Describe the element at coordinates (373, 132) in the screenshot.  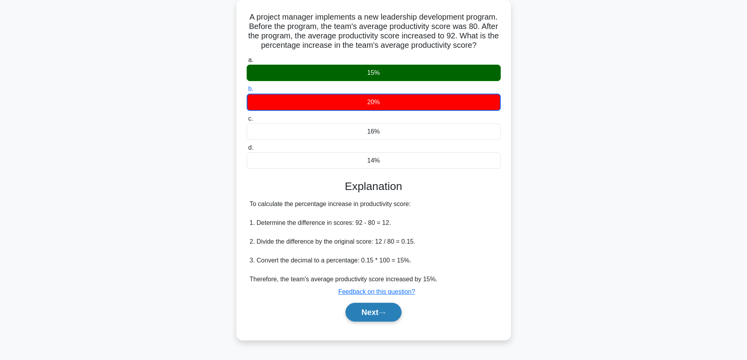
I see `div: 16%` at that location.